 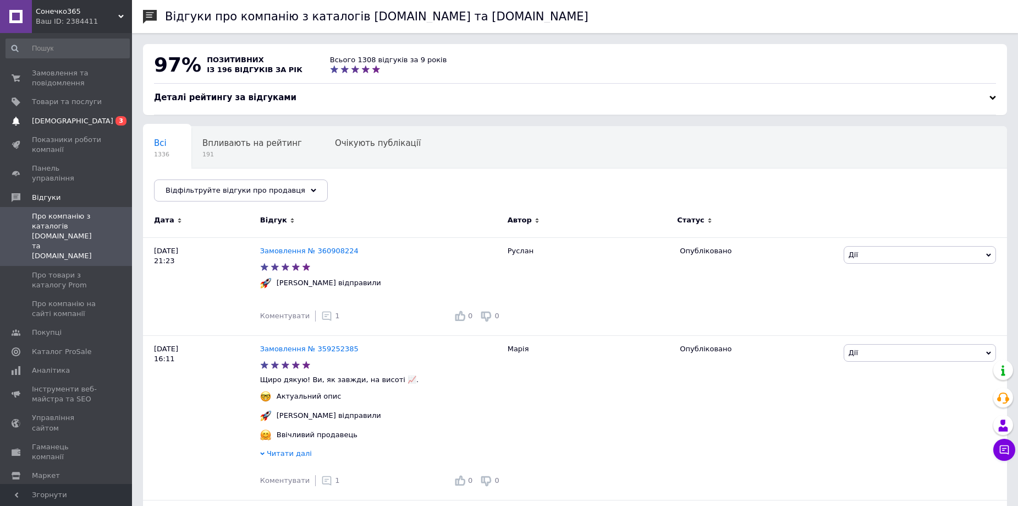 I want to click on span: 97%, so click(x=178, y=64).